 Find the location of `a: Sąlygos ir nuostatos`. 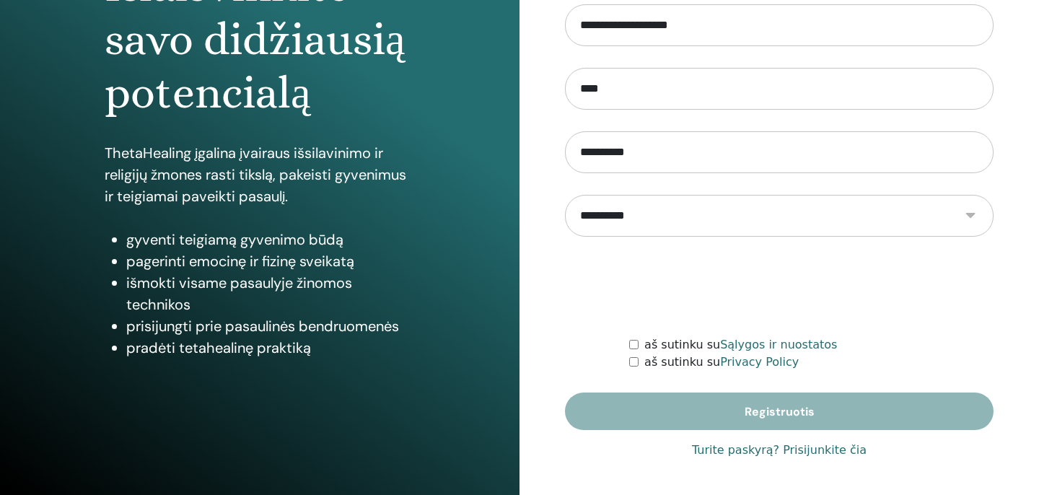

a: Sąlygos ir nuostatos is located at coordinates (778, 344).